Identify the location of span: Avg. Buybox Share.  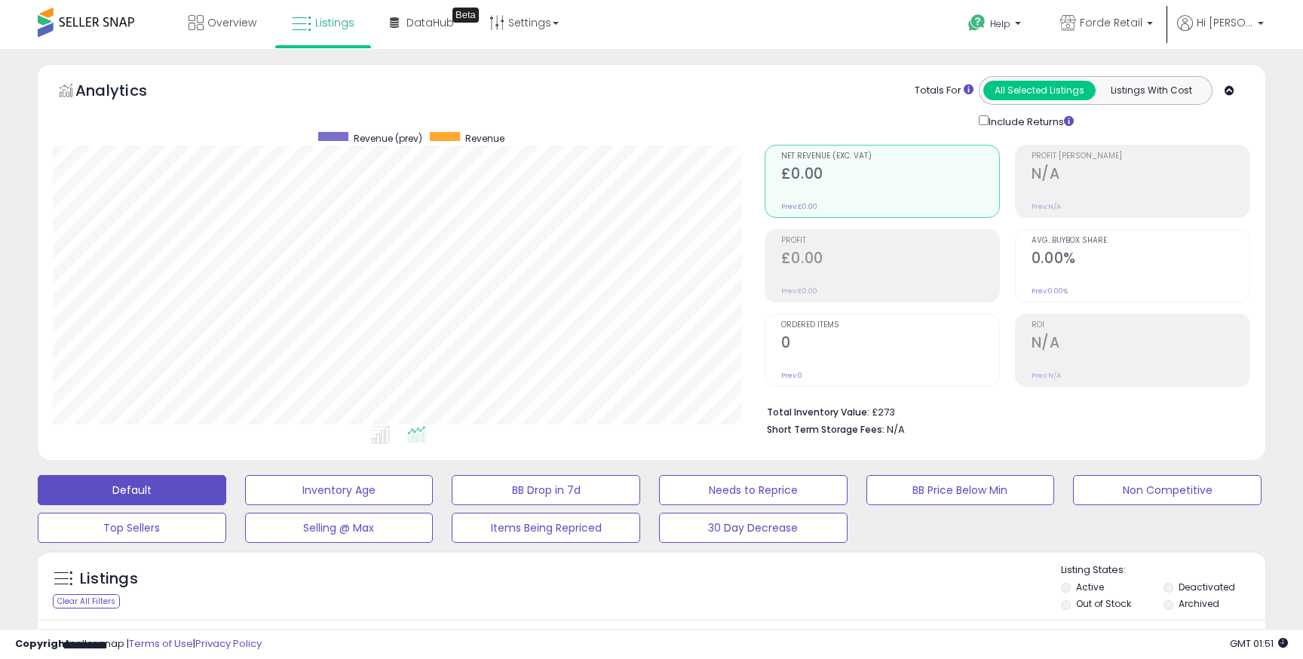
(1140, 241).